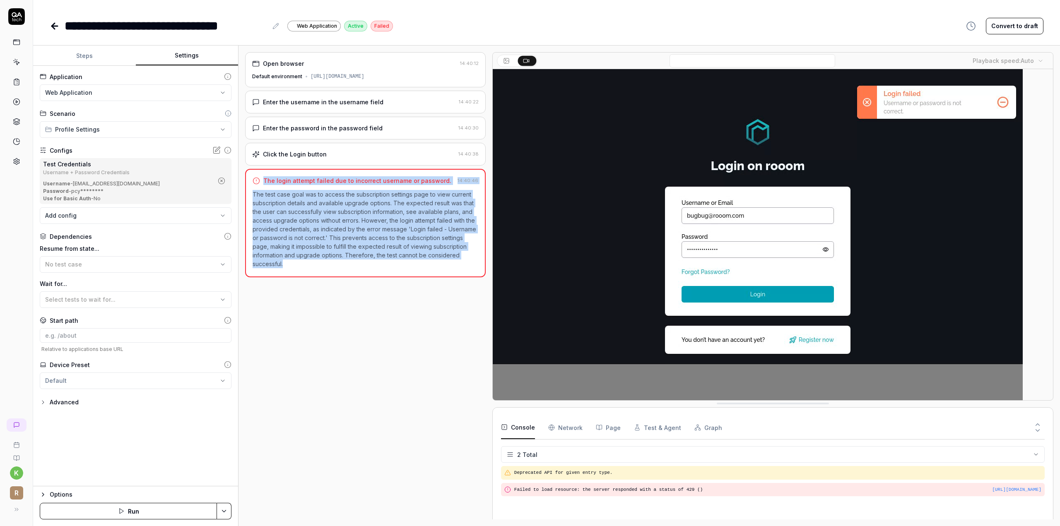 The height and width of the screenshot is (526, 1060). I want to click on button: Profile Settings, so click(135, 130).